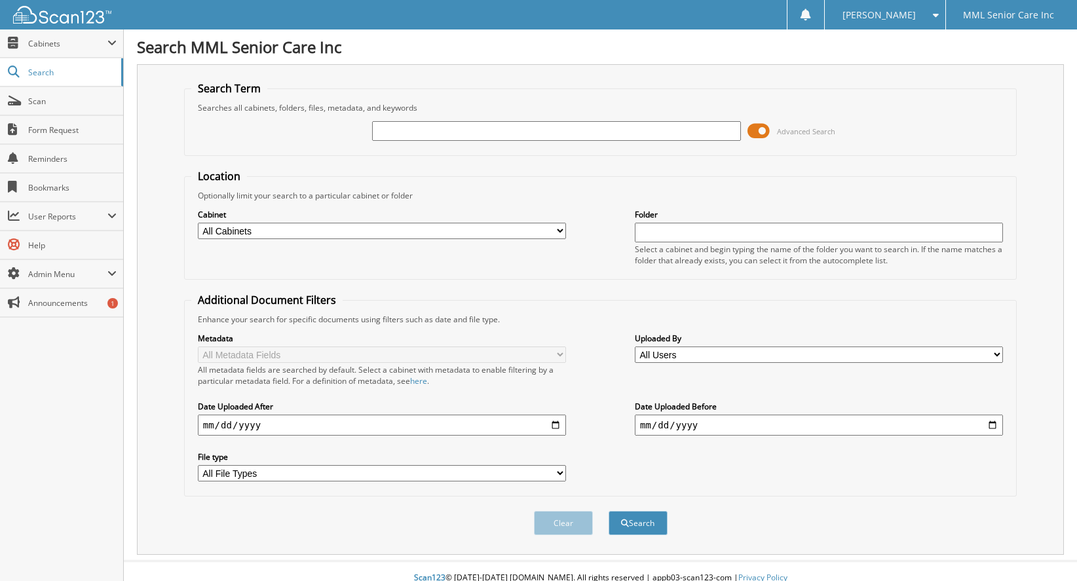  What do you see at coordinates (71, 72) in the screenshot?
I see `span: Search` at bounding box center [71, 72].